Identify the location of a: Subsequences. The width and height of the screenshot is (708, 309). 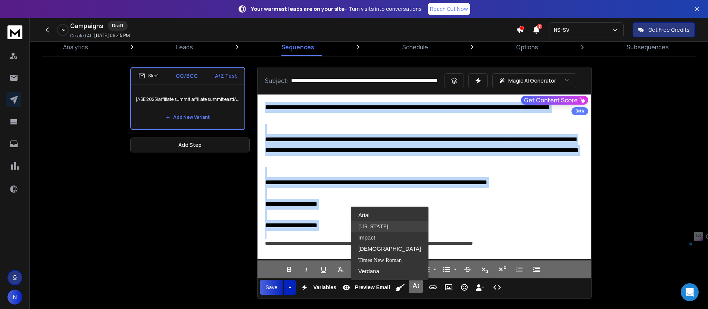
(648, 47).